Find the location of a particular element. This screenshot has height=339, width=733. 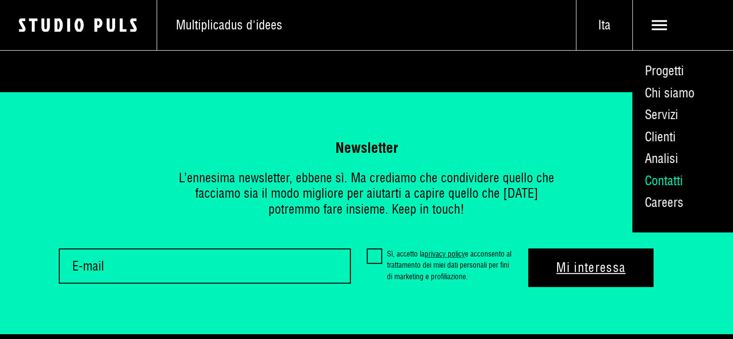

a: Clienti is located at coordinates (683, 137).